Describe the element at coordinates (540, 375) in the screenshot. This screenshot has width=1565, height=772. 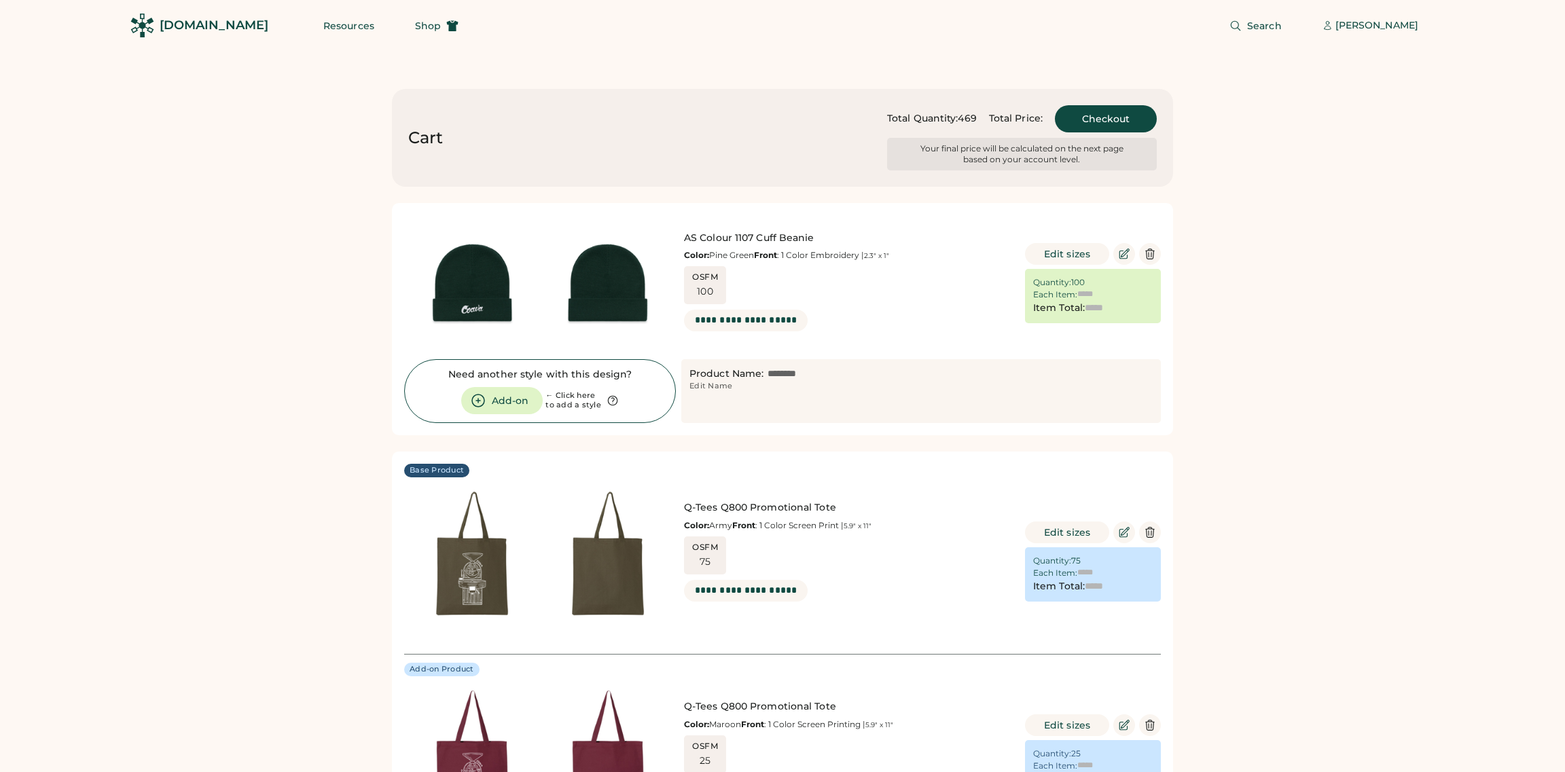
I see `div: Need another style with this design?` at that location.